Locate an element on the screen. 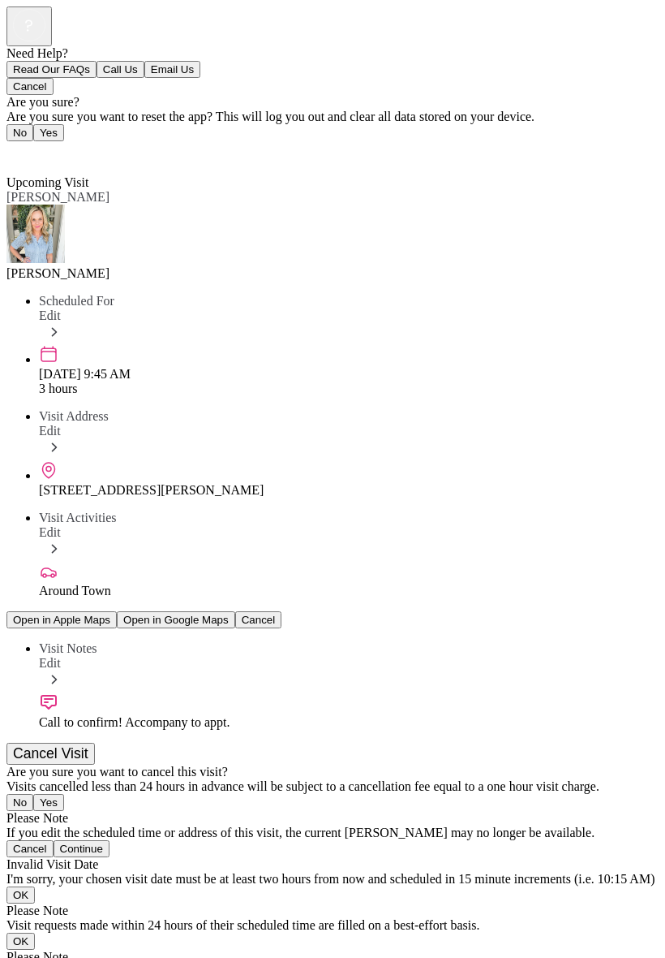 The image size is (665, 958). span: Upcoming Visit is located at coordinates (47, 182).